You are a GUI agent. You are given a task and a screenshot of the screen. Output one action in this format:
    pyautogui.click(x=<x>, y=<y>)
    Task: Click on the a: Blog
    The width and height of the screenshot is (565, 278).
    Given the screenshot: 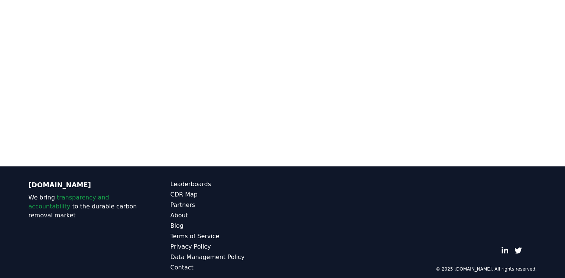 What is the action you would take?
    pyautogui.click(x=227, y=226)
    